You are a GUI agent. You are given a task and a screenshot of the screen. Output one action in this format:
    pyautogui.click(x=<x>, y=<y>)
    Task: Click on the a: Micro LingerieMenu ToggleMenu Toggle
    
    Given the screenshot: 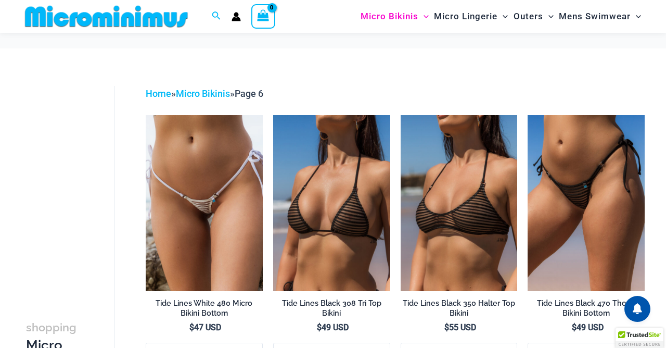 What is the action you would take?
    pyautogui.click(x=471, y=16)
    